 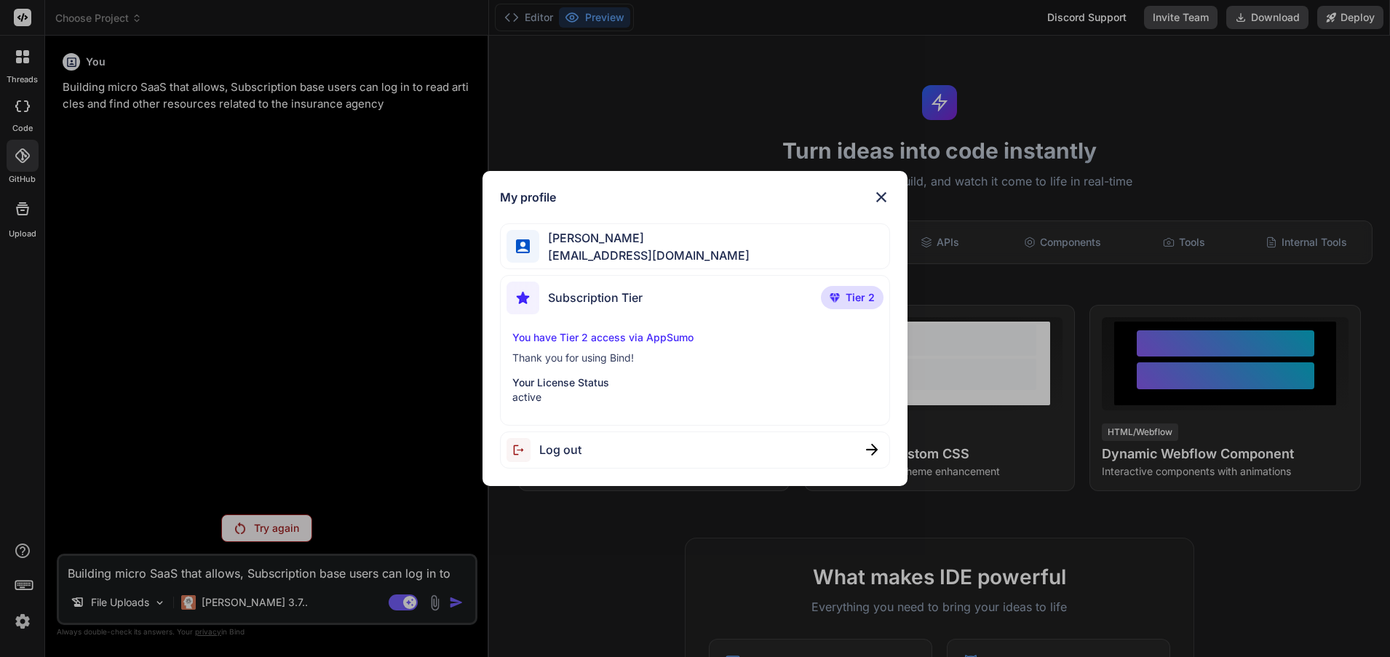 What do you see at coordinates (560, 450) in the screenshot?
I see `span: Log out` at bounding box center [560, 450].